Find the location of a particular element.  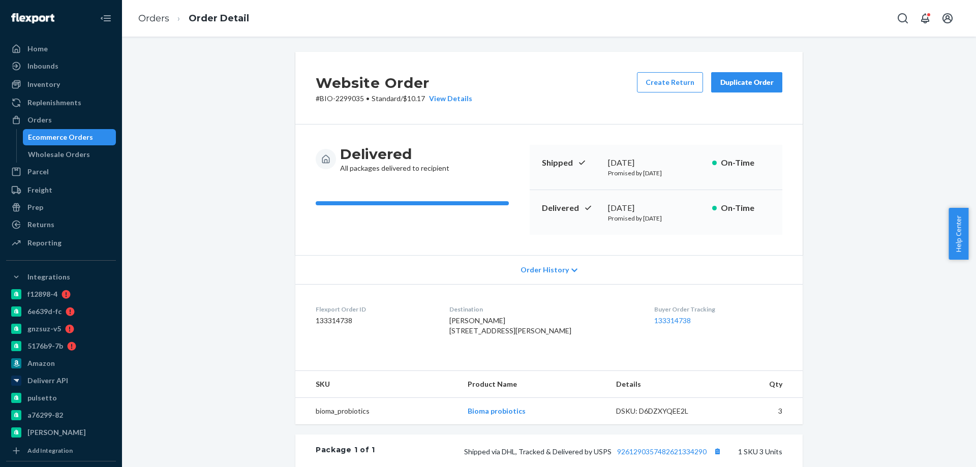

div: Freight is located at coordinates (40, 190).